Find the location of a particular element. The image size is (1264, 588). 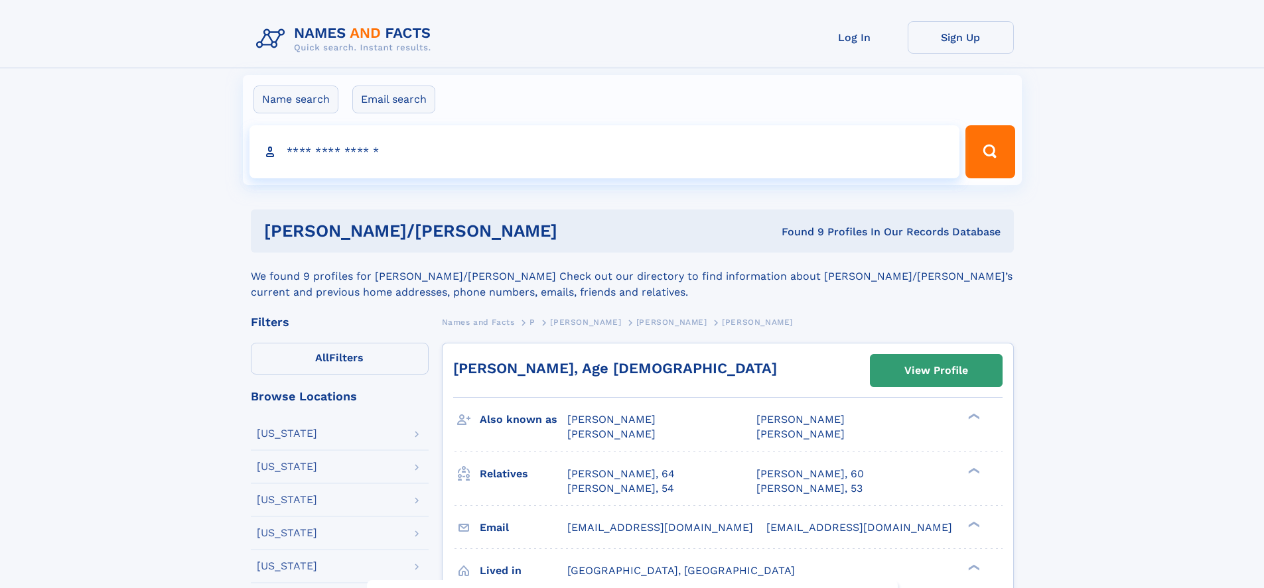

div: View Profile is located at coordinates (936, 371).